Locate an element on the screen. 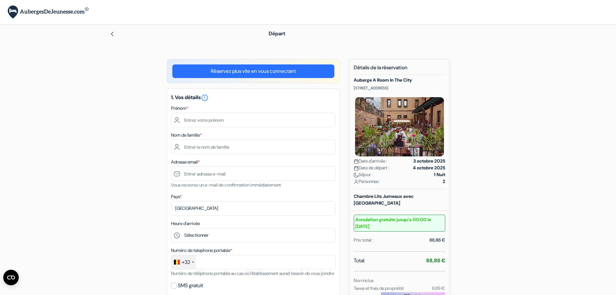  strong: 88,86 € is located at coordinates (436, 260).